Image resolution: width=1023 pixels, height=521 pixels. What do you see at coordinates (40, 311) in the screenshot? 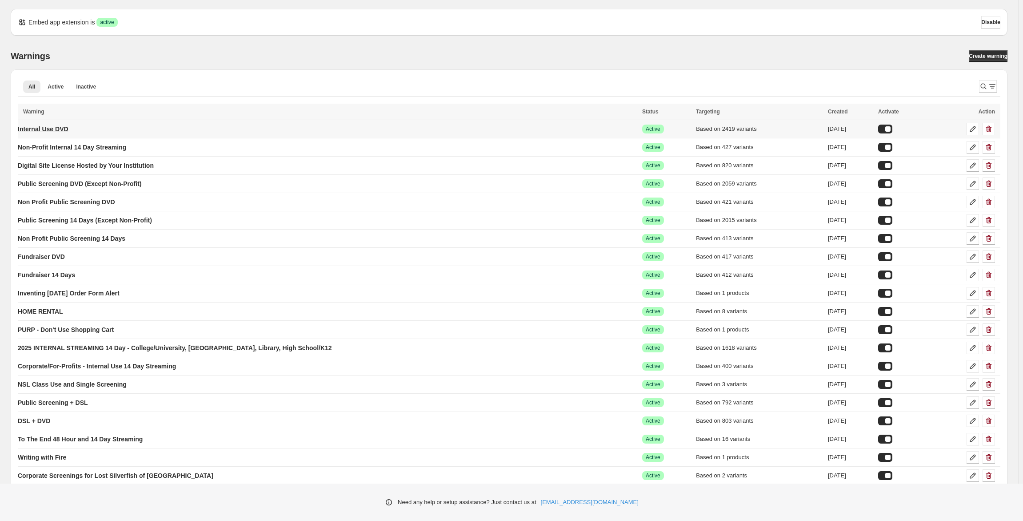
I see `a: HOME RENTAL` at bounding box center [40, 311].